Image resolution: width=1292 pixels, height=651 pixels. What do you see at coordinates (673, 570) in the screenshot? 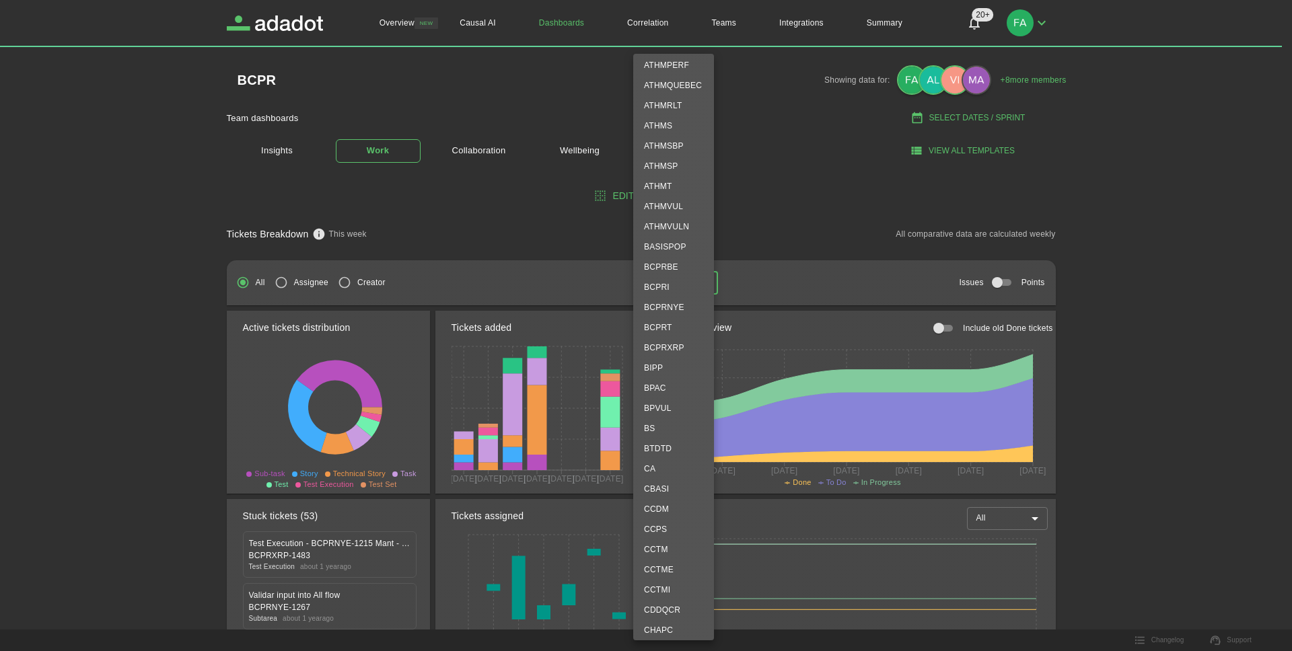
I see `li: CCTME` at bounding box center [673, 570].